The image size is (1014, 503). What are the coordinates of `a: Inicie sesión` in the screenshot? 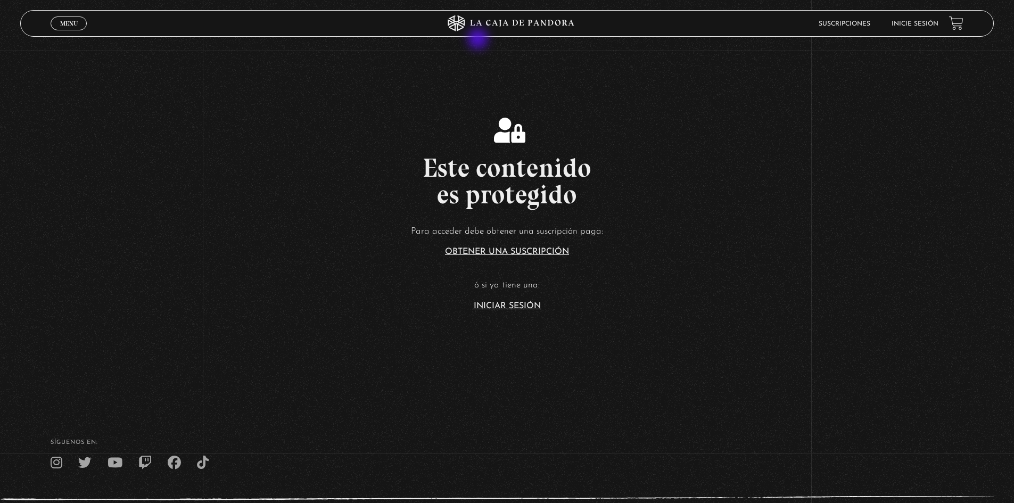 It's located at (915, 24).